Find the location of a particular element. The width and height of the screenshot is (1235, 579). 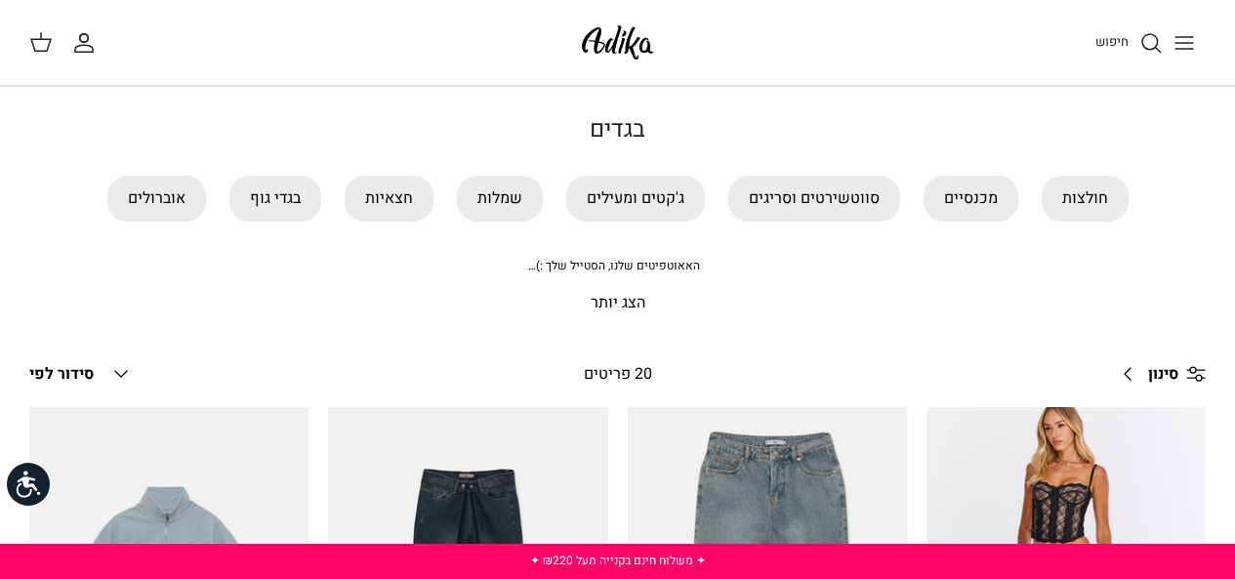

button: סידור לפי is located at coordinates (81, 374).